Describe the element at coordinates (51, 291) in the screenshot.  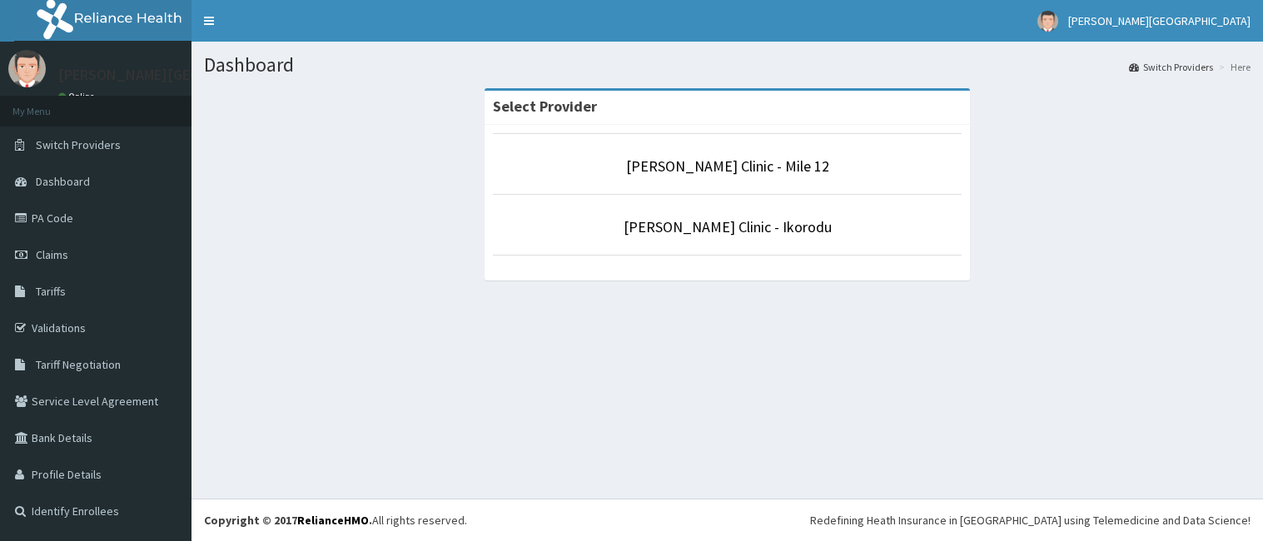
I see `span: Tariffs` at that location.